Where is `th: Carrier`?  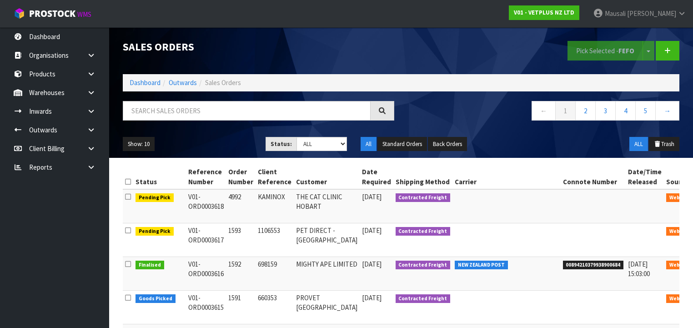
th: Carrier is located at coordinates (507, 177).